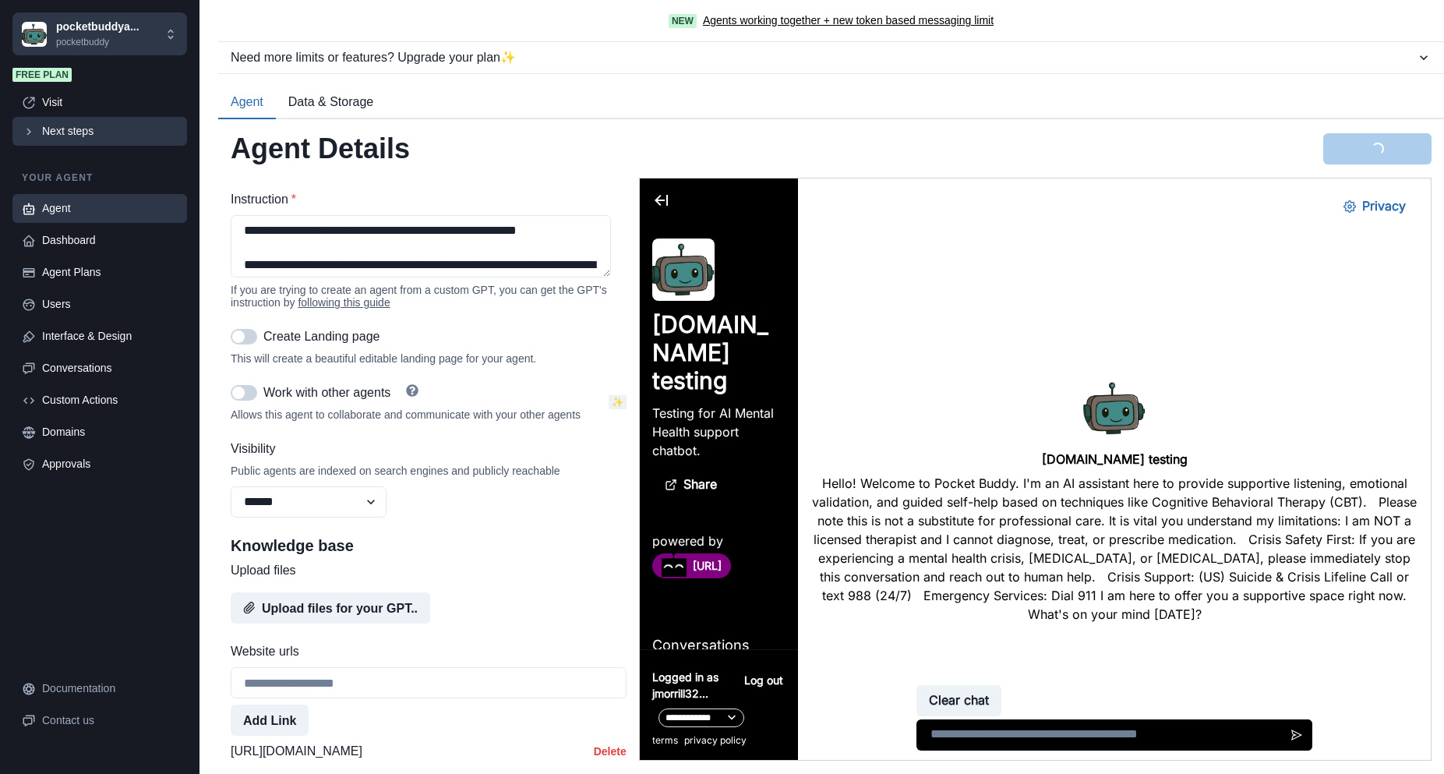  I want to click on img: user%2F5333%2F72baf81b-ed57-4401-9baa-748fec4f5495, so click(44, 91).